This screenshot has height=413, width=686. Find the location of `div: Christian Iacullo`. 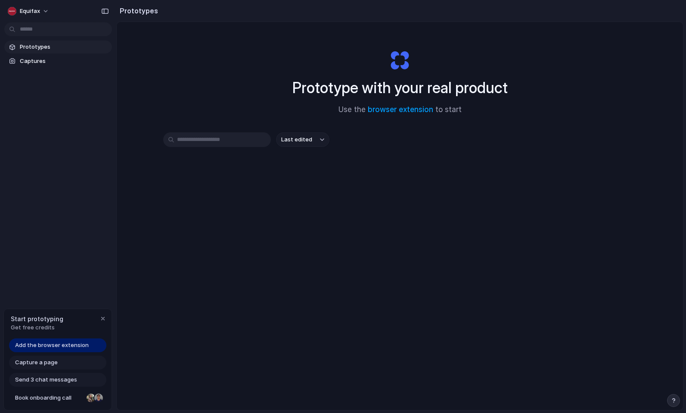

div: Christian Iacullo is located at coordinates (99, 398).